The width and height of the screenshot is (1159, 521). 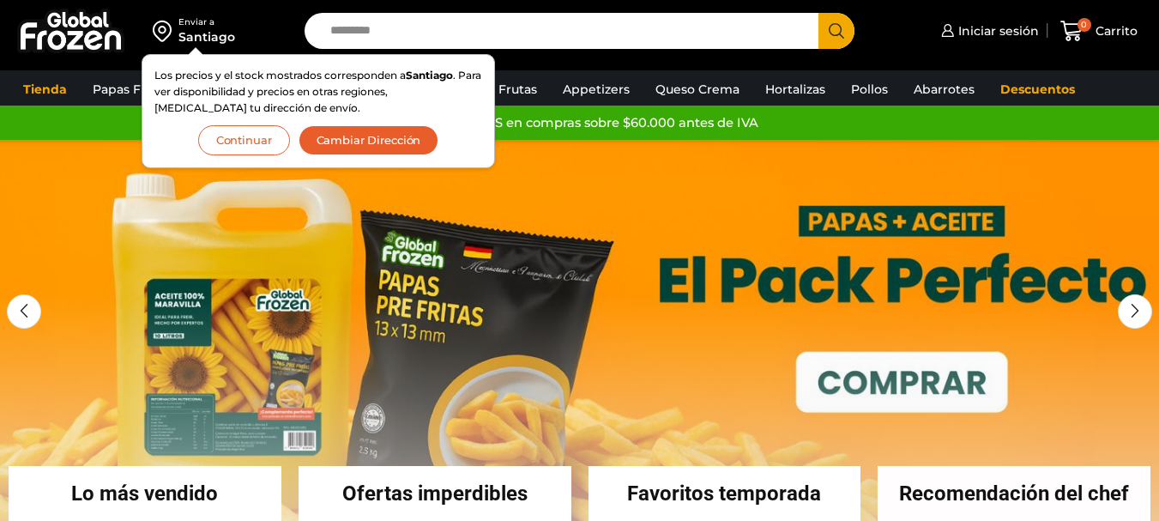 I want to click on a: Appetizers, so click(x=596, y=89).